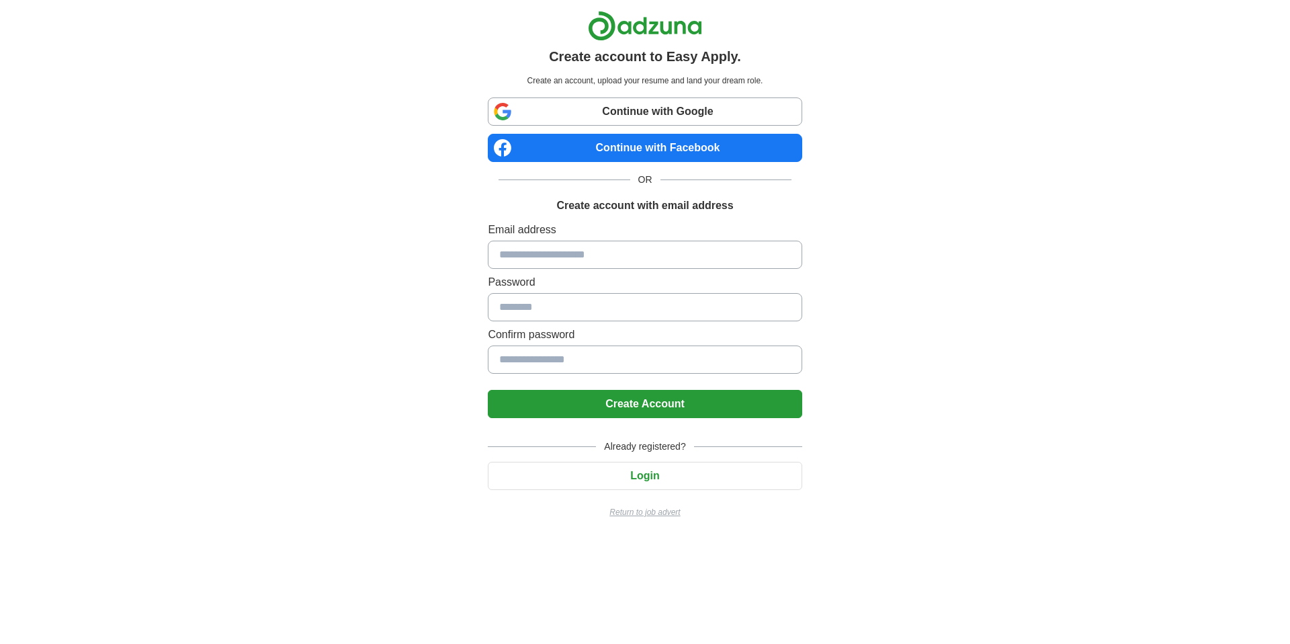  I want to click on a: Continue with Facebook, so click(644, 148).